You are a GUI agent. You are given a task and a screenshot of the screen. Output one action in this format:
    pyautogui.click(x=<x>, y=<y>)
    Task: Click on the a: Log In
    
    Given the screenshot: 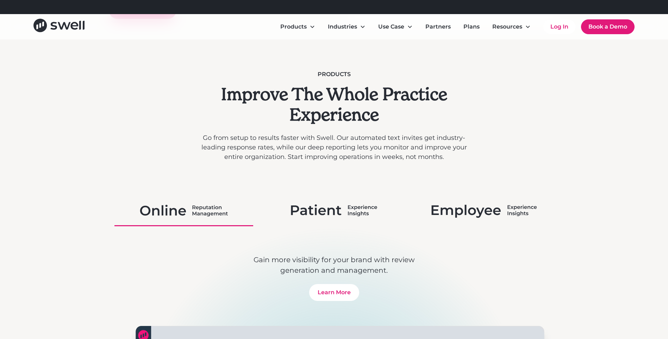 What is the action you would take?
    pyautogui.click(x=559, y=27)
    